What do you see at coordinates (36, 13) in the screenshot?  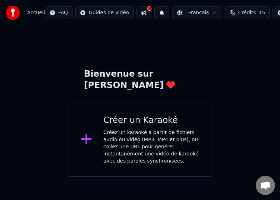 I see `span: Accueil` at bounding box center [36, 13].